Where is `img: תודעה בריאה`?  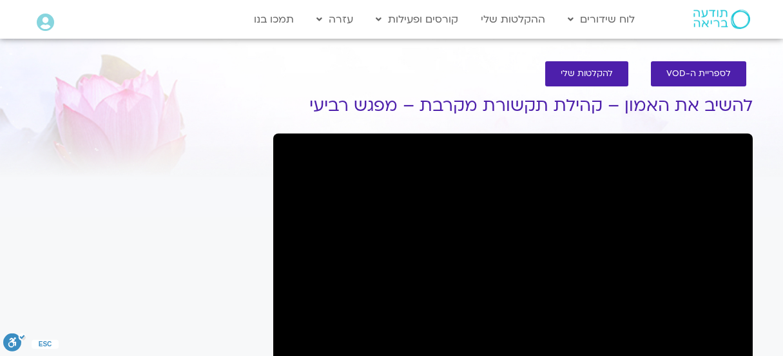
img: תודעה בריאה is located at coordinates (721, 19).